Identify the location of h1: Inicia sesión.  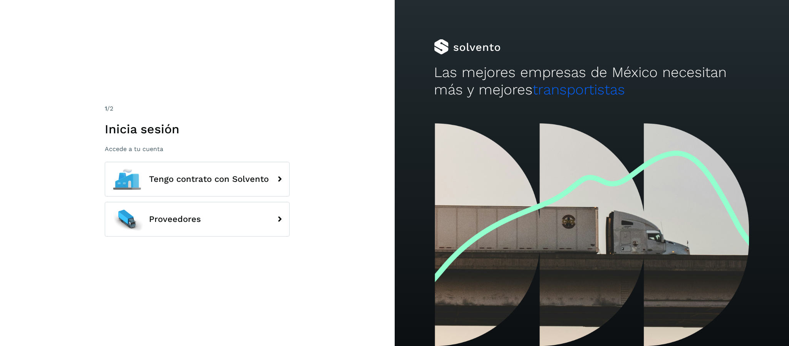
(197, 129).